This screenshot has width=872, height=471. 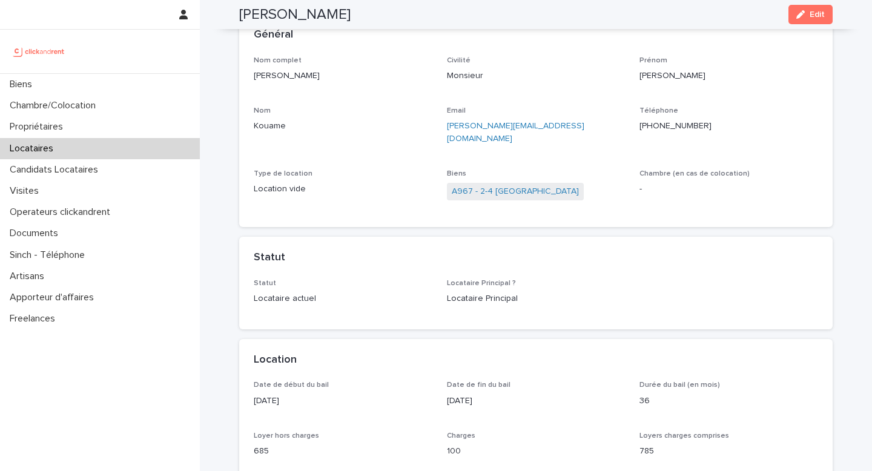 What do you see at coordinates (810, 15) in the screenshot?
I see `button: Edit` at bounding box center [810, 15].